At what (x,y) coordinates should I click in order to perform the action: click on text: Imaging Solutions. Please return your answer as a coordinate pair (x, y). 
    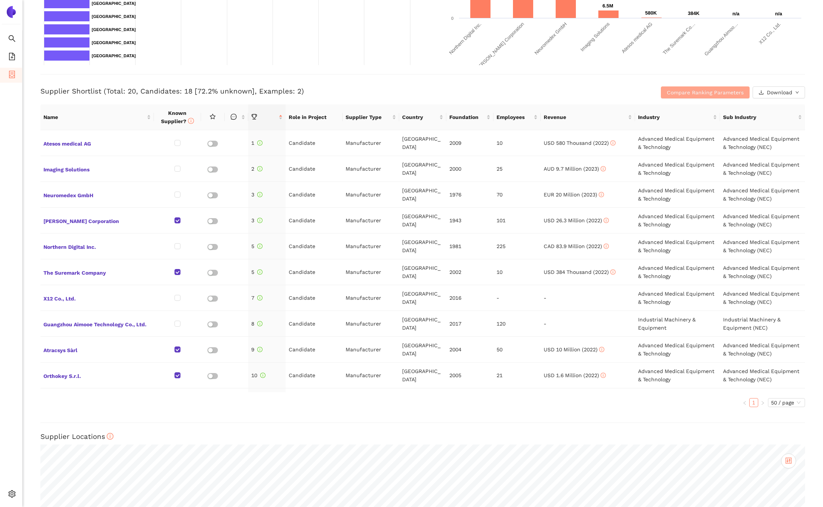
    Looking at the image, I should click on (595, 37).